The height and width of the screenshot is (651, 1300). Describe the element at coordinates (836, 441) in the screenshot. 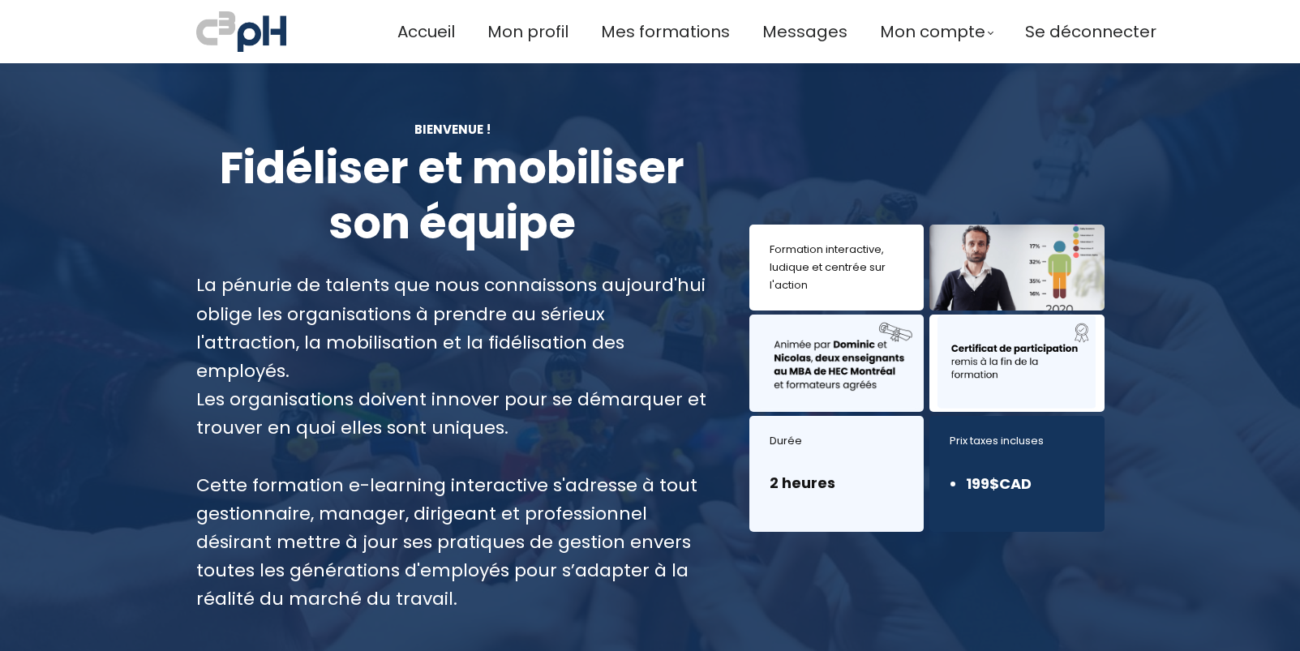

I see `div: Durée` at that location.